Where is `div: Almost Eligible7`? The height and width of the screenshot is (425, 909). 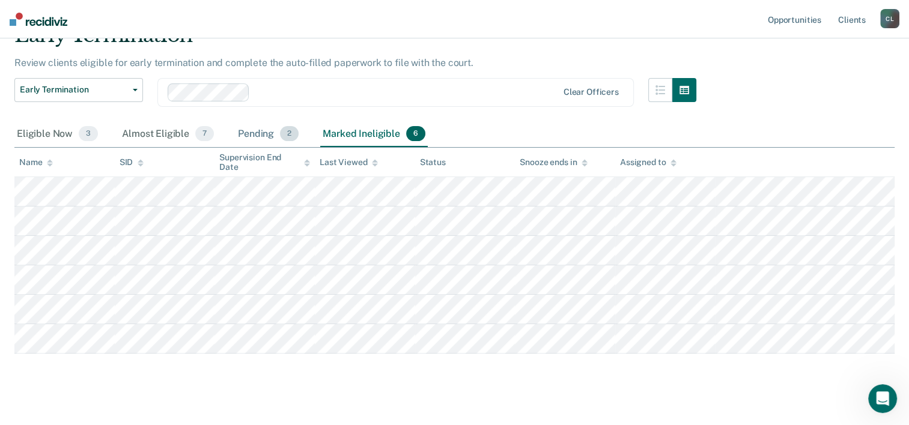 div: Almost Eligible7 is located at coordinates (168, 135).